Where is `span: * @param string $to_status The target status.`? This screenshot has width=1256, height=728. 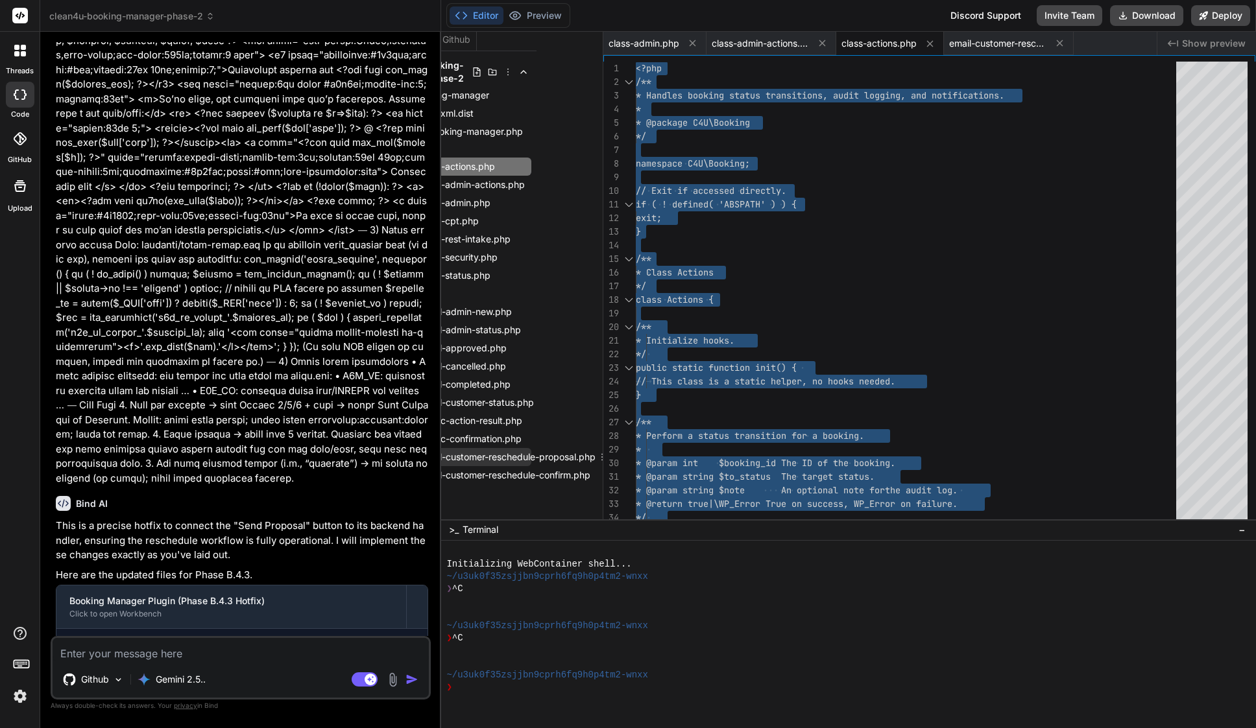
span: * @param string $to_status The target status. is located at coordinates (755, 477).